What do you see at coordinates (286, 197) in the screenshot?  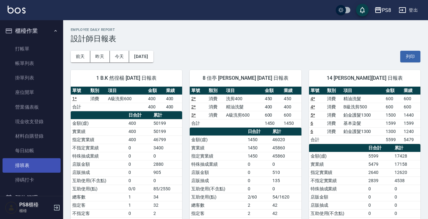 I see `td: 54/1620` at bounding box center [286, 197].